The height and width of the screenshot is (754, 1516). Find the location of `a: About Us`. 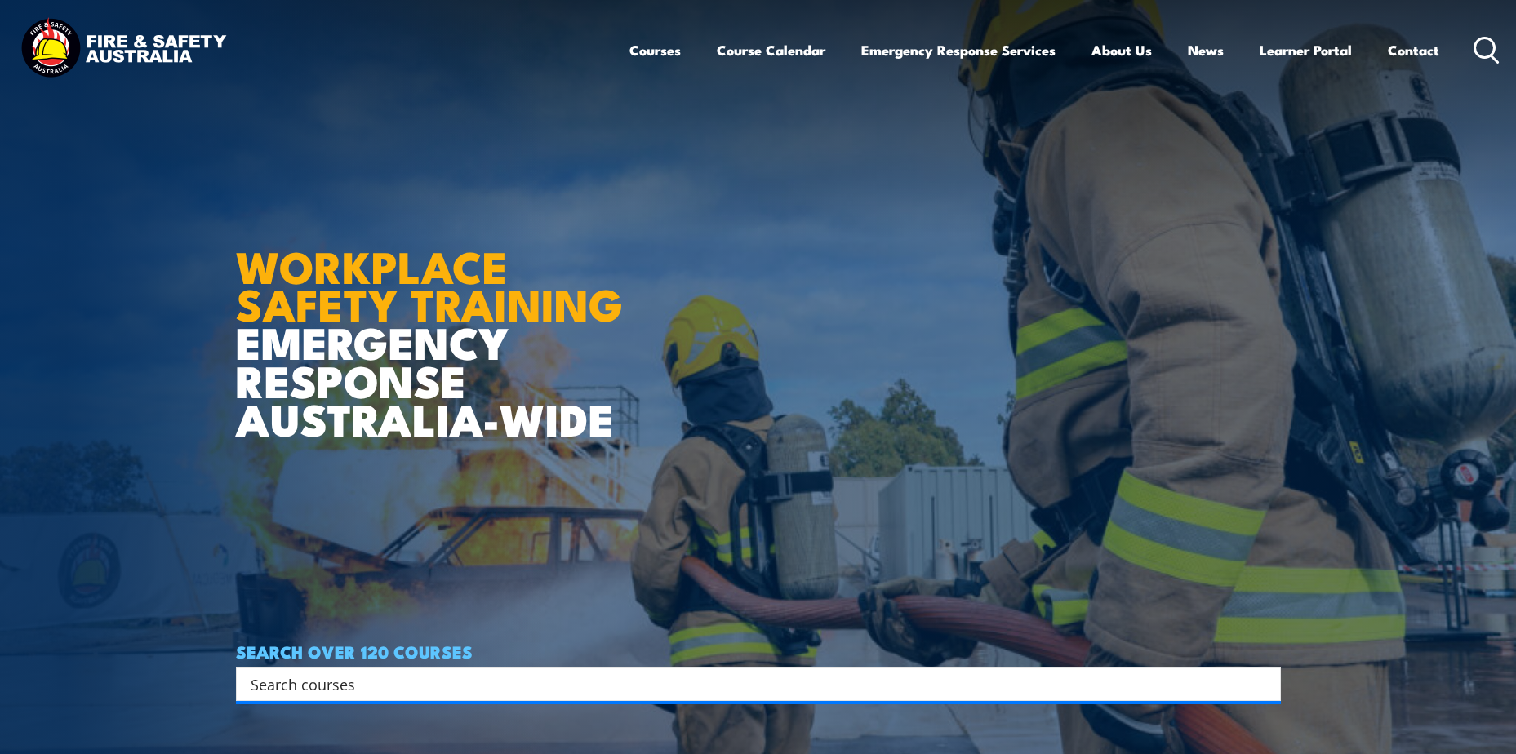

a: About Us is located at coordinates (1122, 50).